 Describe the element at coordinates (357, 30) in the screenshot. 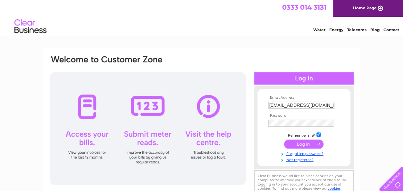

I see `a: Telecoms` at that location.